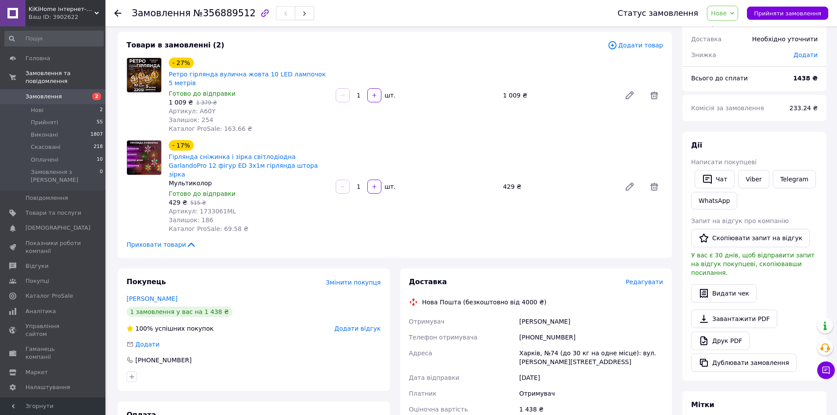 Image resolution: width=837 pixels, height=415 pixels. What do you see at coordinates (146, 282) in the screenshot?
I see `span: Покупець` at bounding box center [146, 282].